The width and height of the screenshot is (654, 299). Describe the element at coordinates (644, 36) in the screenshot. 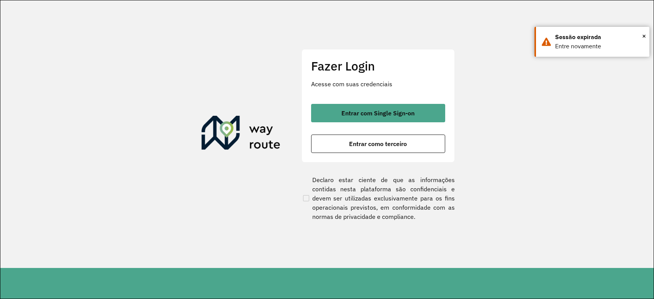

I see `button: Close` at that location.